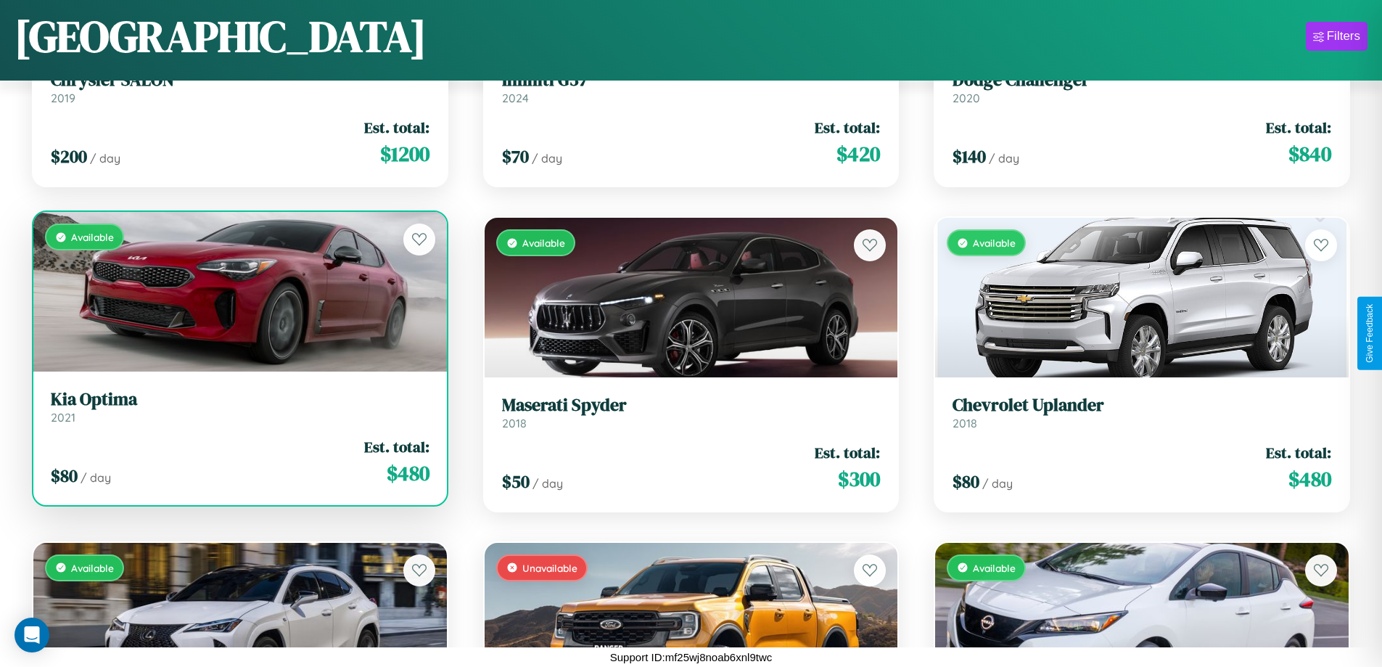  Describe the element at coordinates (1142, 80) in the screenshot. I see `h3: Dodge Challenger` at that location.